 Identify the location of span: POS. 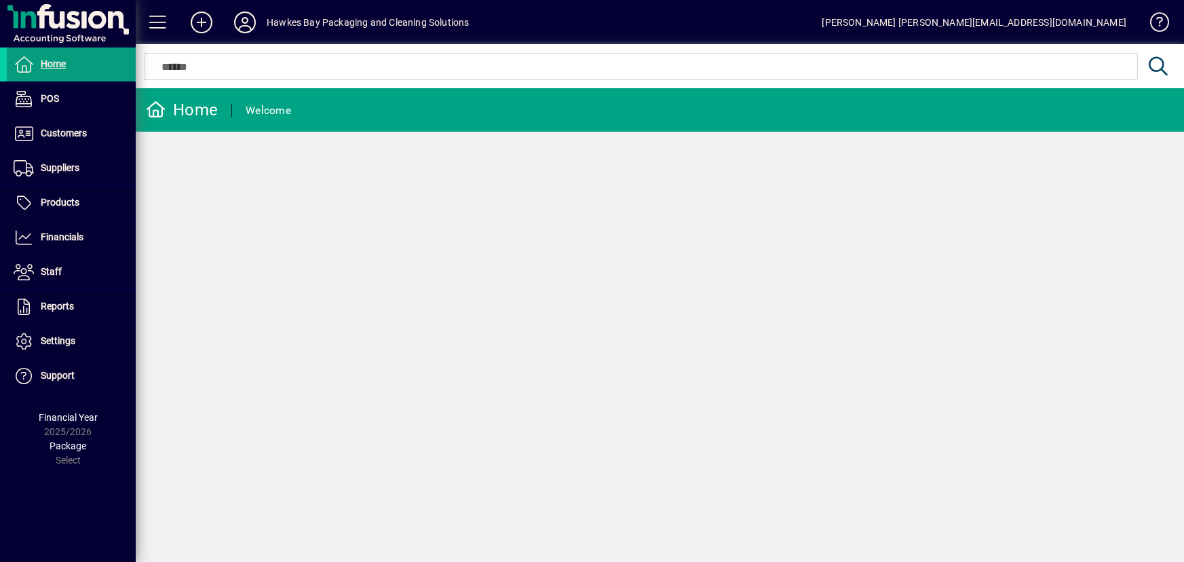
(50, 98).